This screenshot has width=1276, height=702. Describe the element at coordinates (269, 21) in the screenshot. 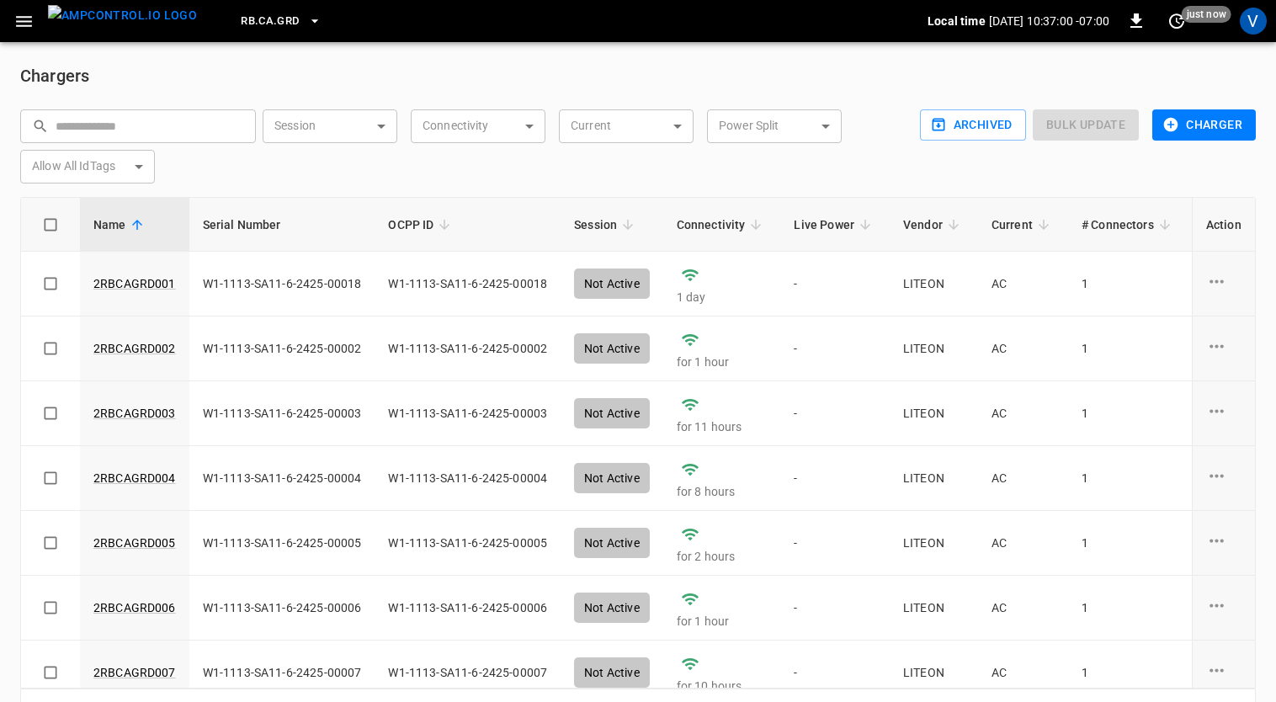

I see `span: RB.CA.GRD` at that location.